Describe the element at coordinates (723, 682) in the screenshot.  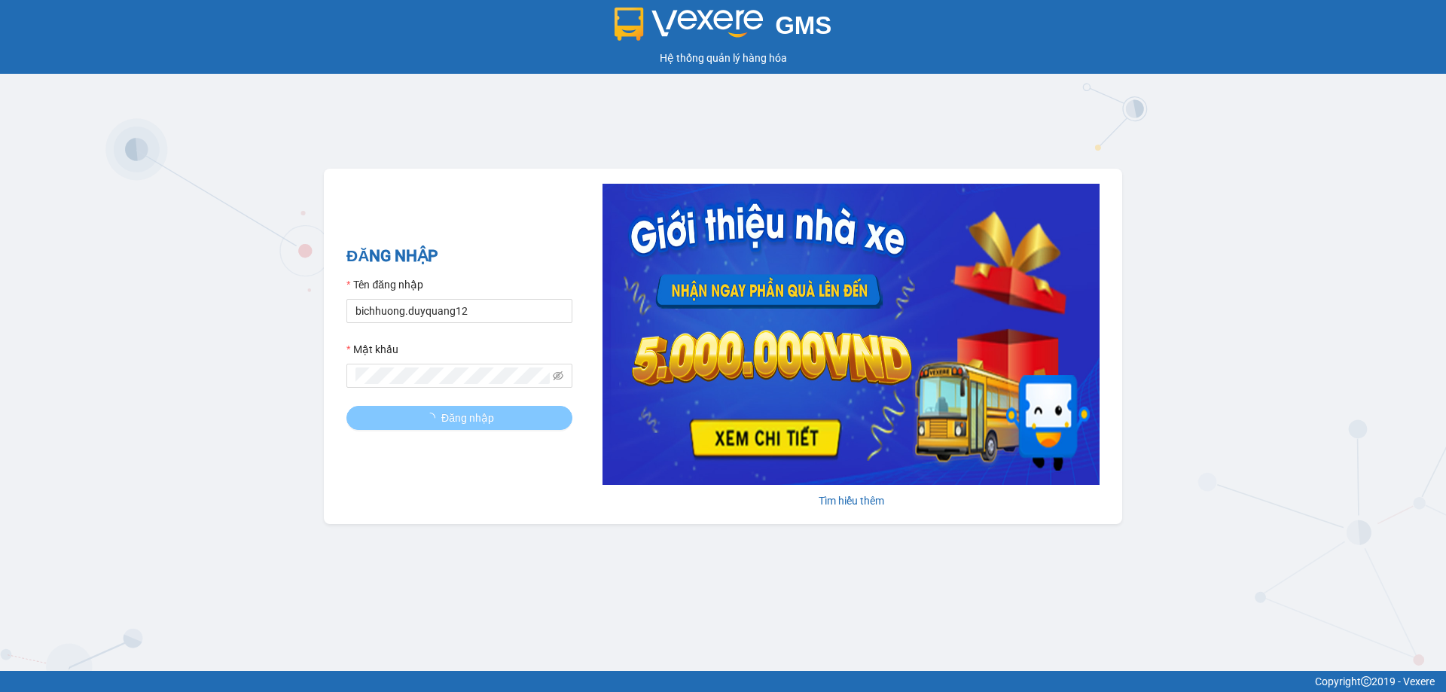
I see `div: Copyright 2019 - Vexere` at that location.